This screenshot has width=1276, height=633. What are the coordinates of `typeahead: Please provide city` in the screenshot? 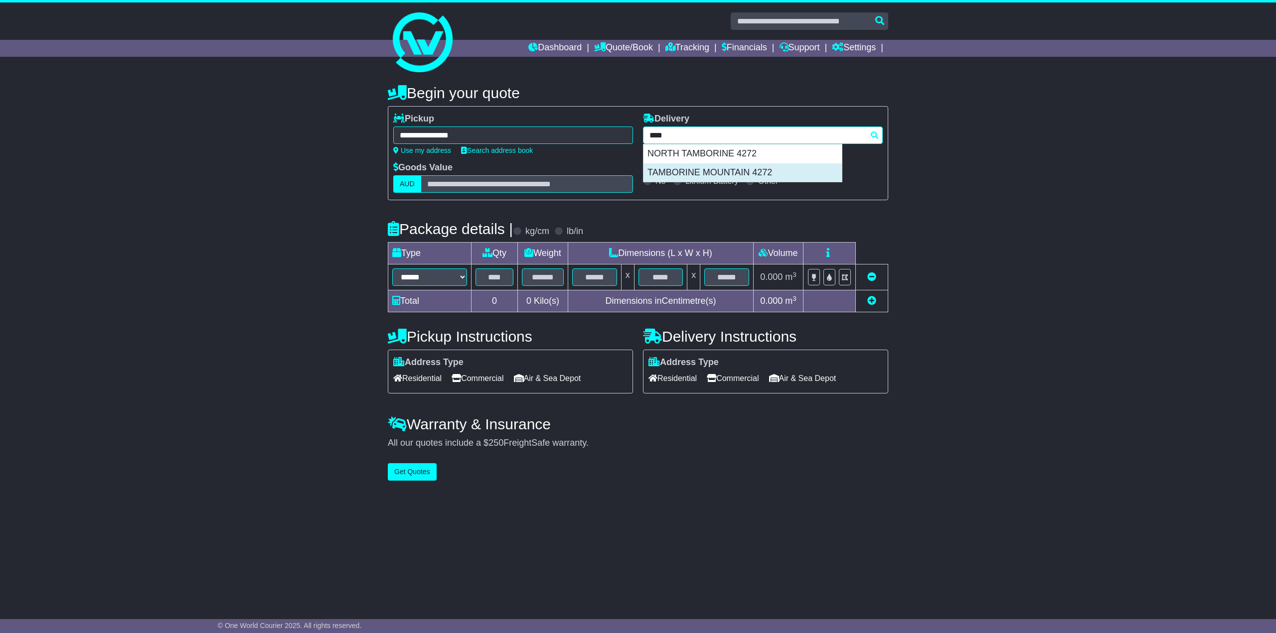 It's located at (762, 135).